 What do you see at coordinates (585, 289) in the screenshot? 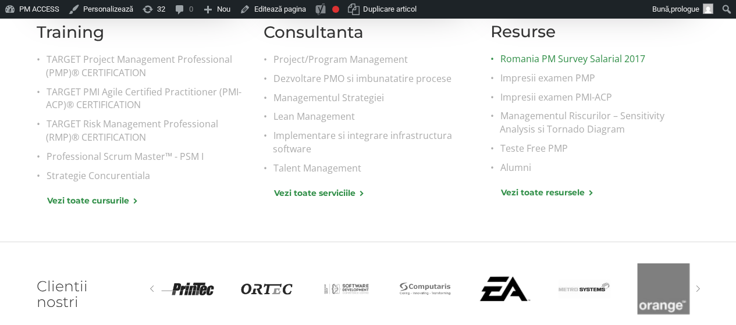
I see `img: Metro Systems GmbH` at bounding box center [585, 289].